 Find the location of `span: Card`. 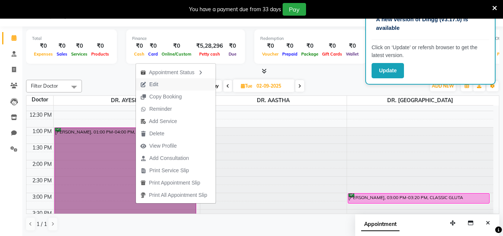

span: Card is located at coordinates (153, 54).